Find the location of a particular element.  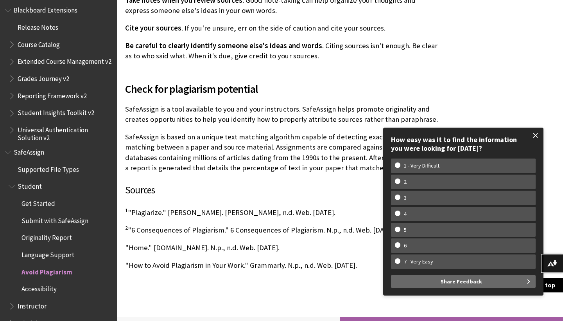

nav: Book outline for Blackboard Extensions is located at coordinates (59, 73).